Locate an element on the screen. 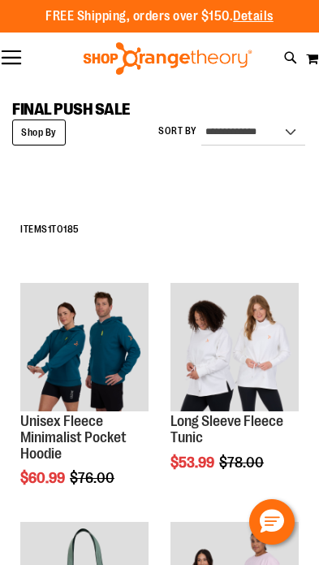 This screenshot has width=319, height=565. span: $78.00 is located at coordinates (243, 462).